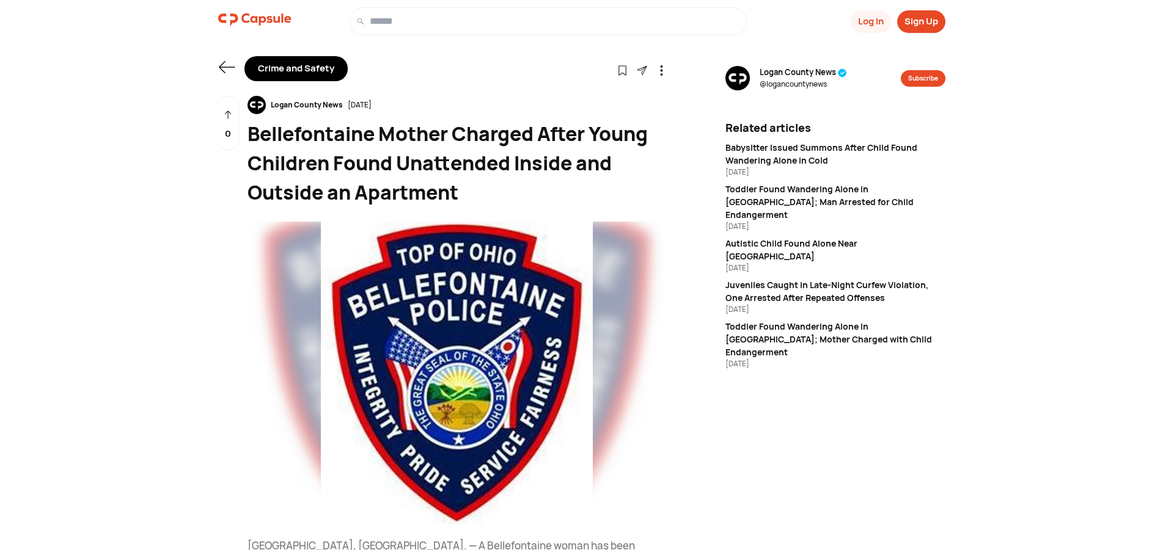 The height and width of the screenshot is (550, 1163). I want to click on span: Logan County News, so click(803, 73).